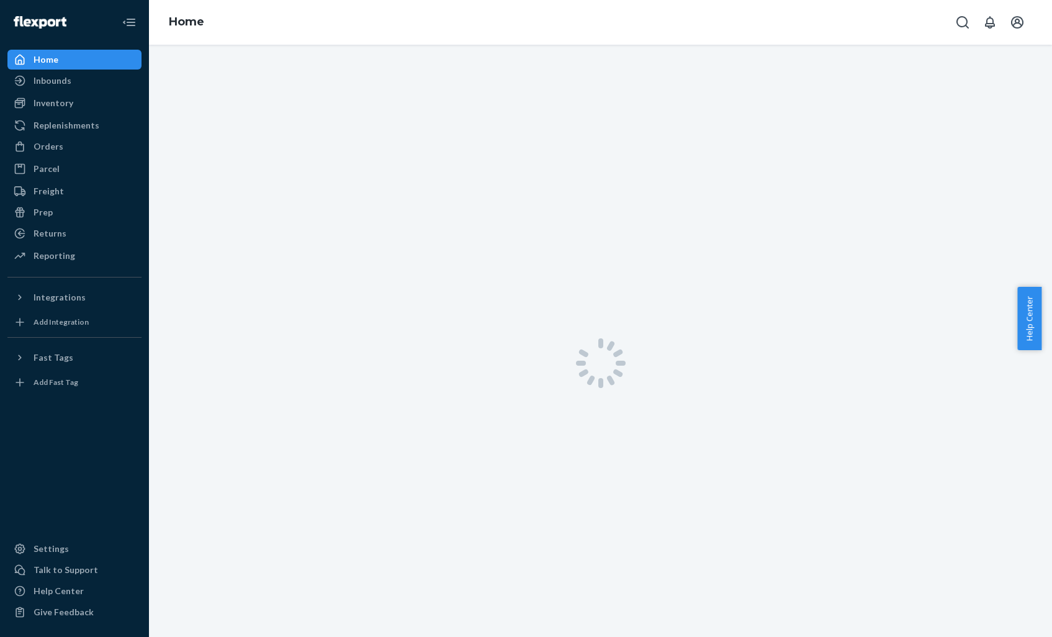 The image size is (1052, 637). Describe the element at coordinates (74, 191) in the screenshot. I see `a: Freight` at that location.